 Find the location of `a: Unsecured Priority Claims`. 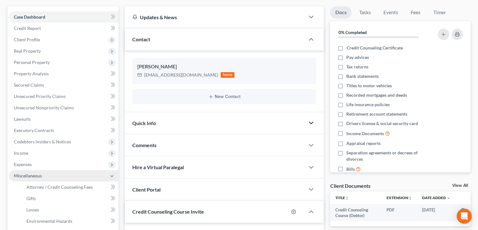

a: Unsecured Priority Claims is located at coordinates (64, 96).